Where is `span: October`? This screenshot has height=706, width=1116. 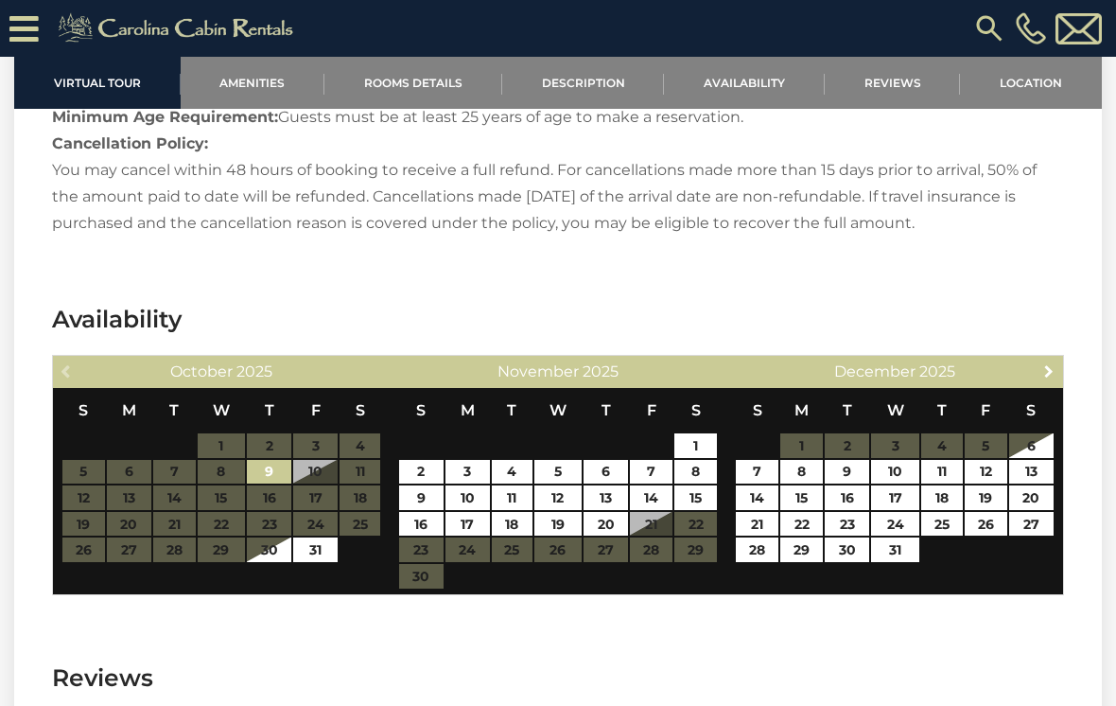
span: October is located at coordinates (202, 371).